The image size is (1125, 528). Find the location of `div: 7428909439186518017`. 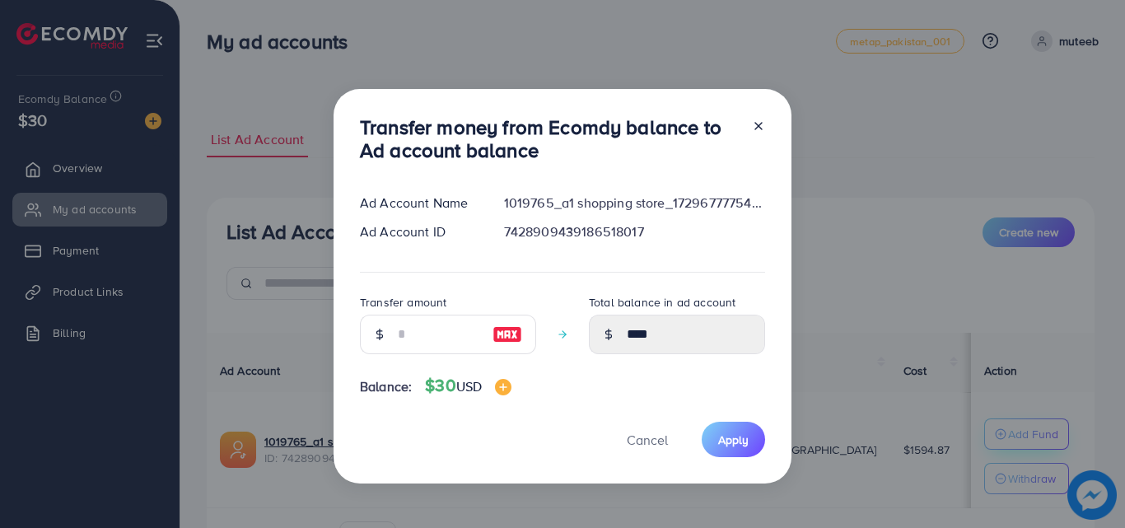

div: 7428909439186518017 is located at coordinates (634, 231).